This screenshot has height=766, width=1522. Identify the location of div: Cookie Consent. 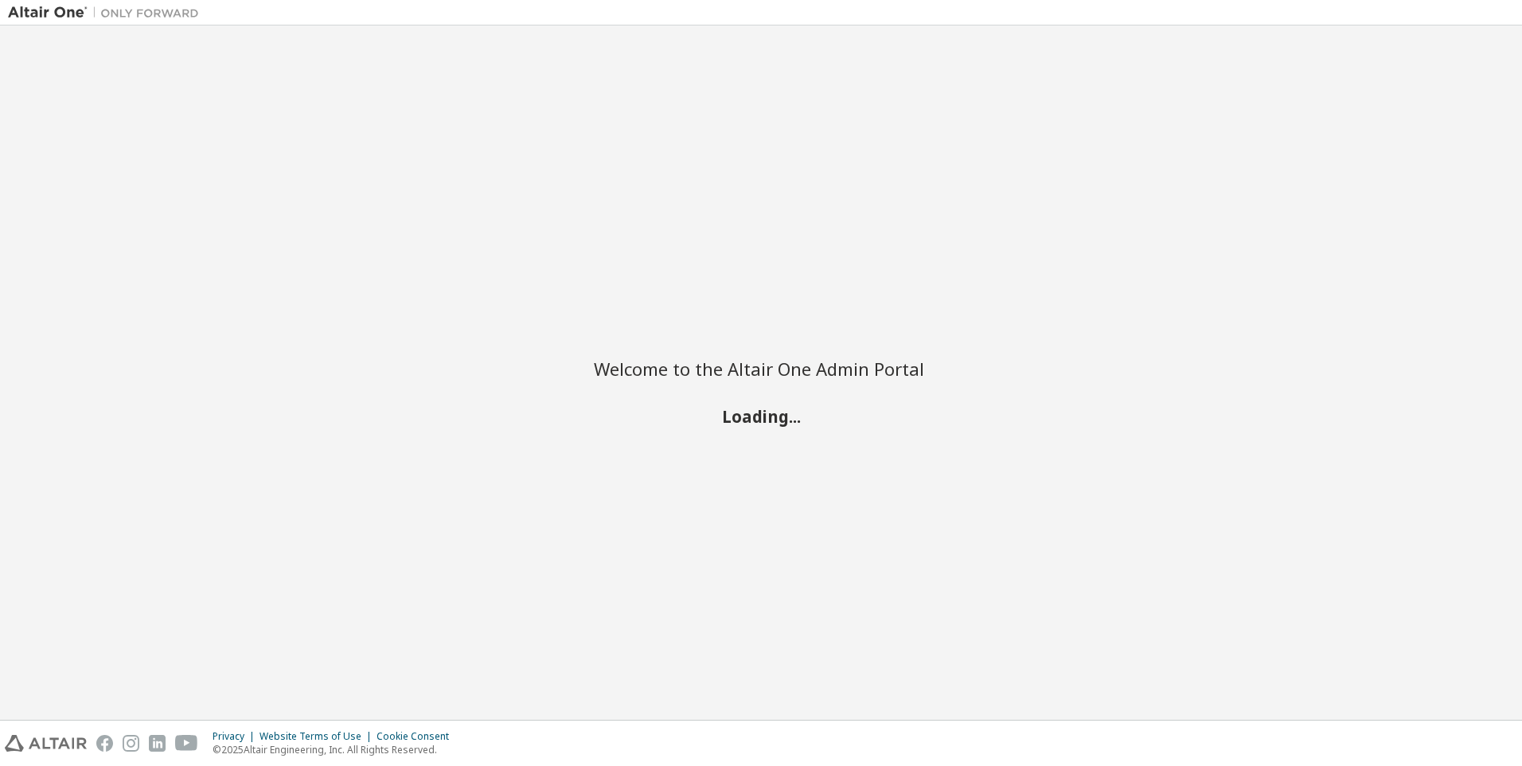
(417, 736).